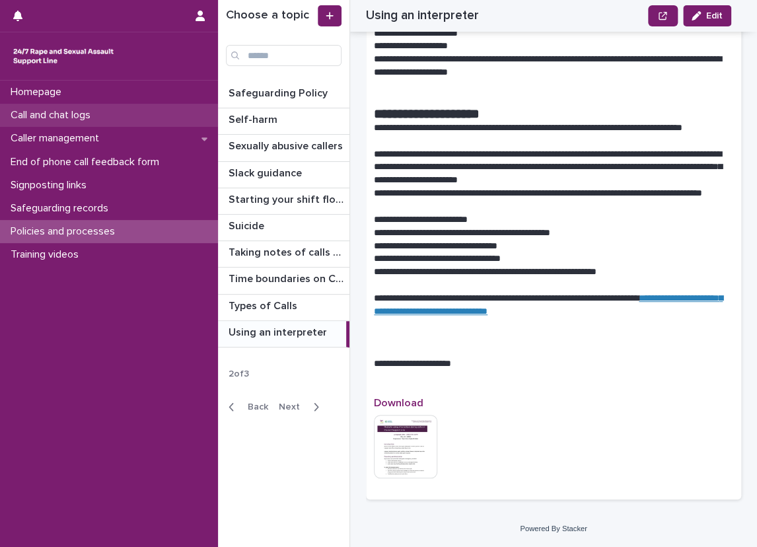  What do you see at coordinates (284, 175) in the screenshot?
I see `a: Slack guidanceSlack guidance` at bounding box center [284, 175].